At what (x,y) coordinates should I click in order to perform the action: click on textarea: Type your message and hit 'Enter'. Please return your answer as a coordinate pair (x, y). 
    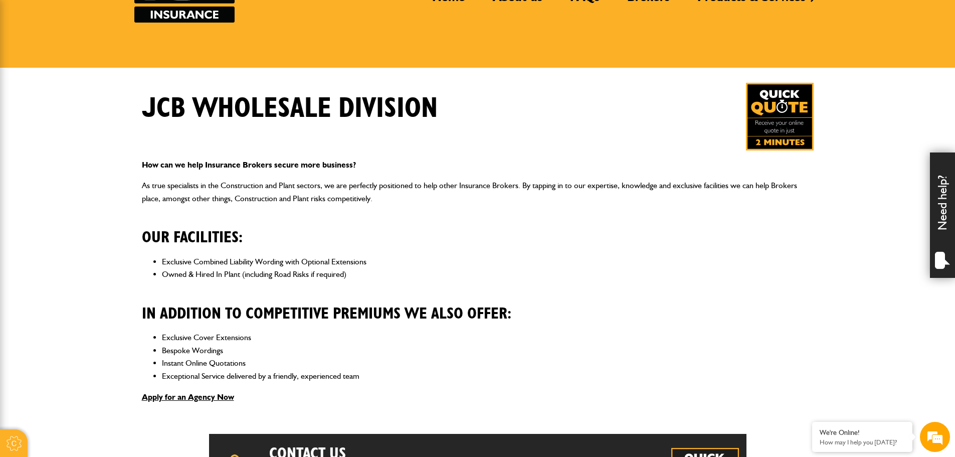
    Looking at the image, I should click on (98, 241).